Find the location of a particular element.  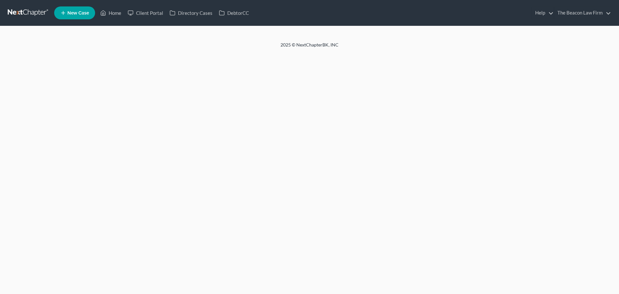

a: Home is located at coordinates (111, 13).